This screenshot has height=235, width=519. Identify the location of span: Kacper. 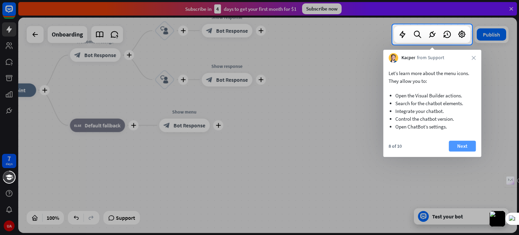
(408, 58).